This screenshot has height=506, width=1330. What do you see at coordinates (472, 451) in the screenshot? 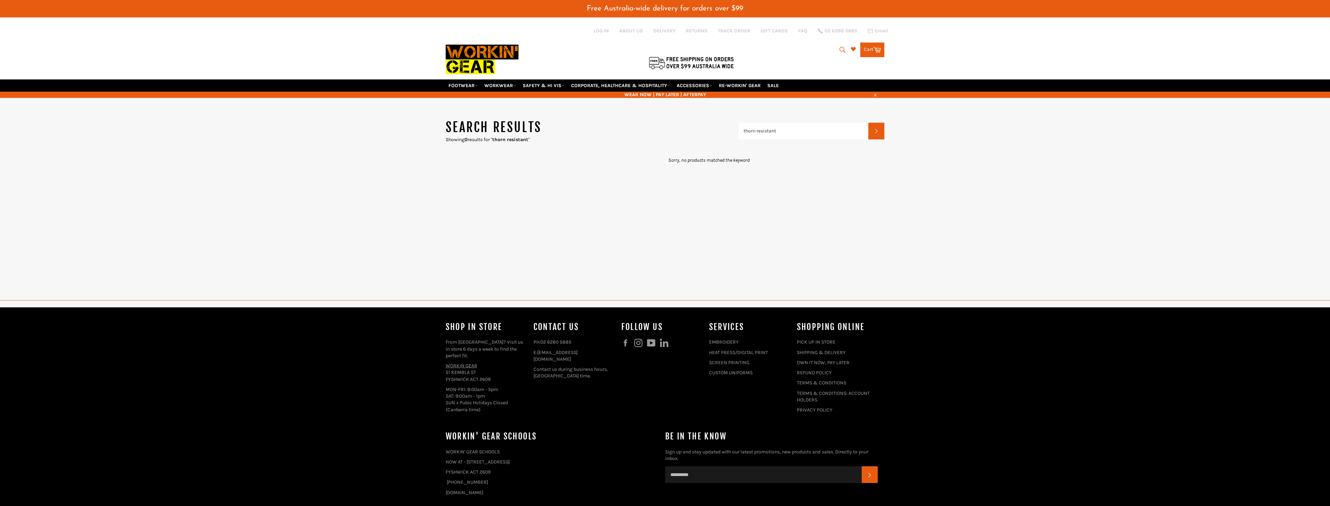
I see `a: WORKIN' GEAR SCHOOLS` at bounding box center [472, 451].